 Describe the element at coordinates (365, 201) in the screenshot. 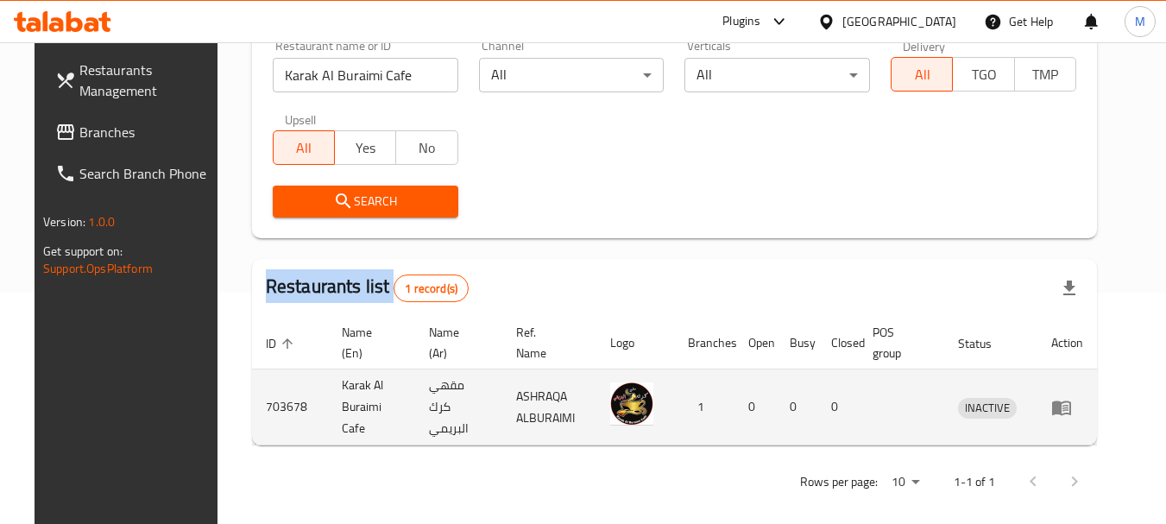

I see `button: Search` at that location.